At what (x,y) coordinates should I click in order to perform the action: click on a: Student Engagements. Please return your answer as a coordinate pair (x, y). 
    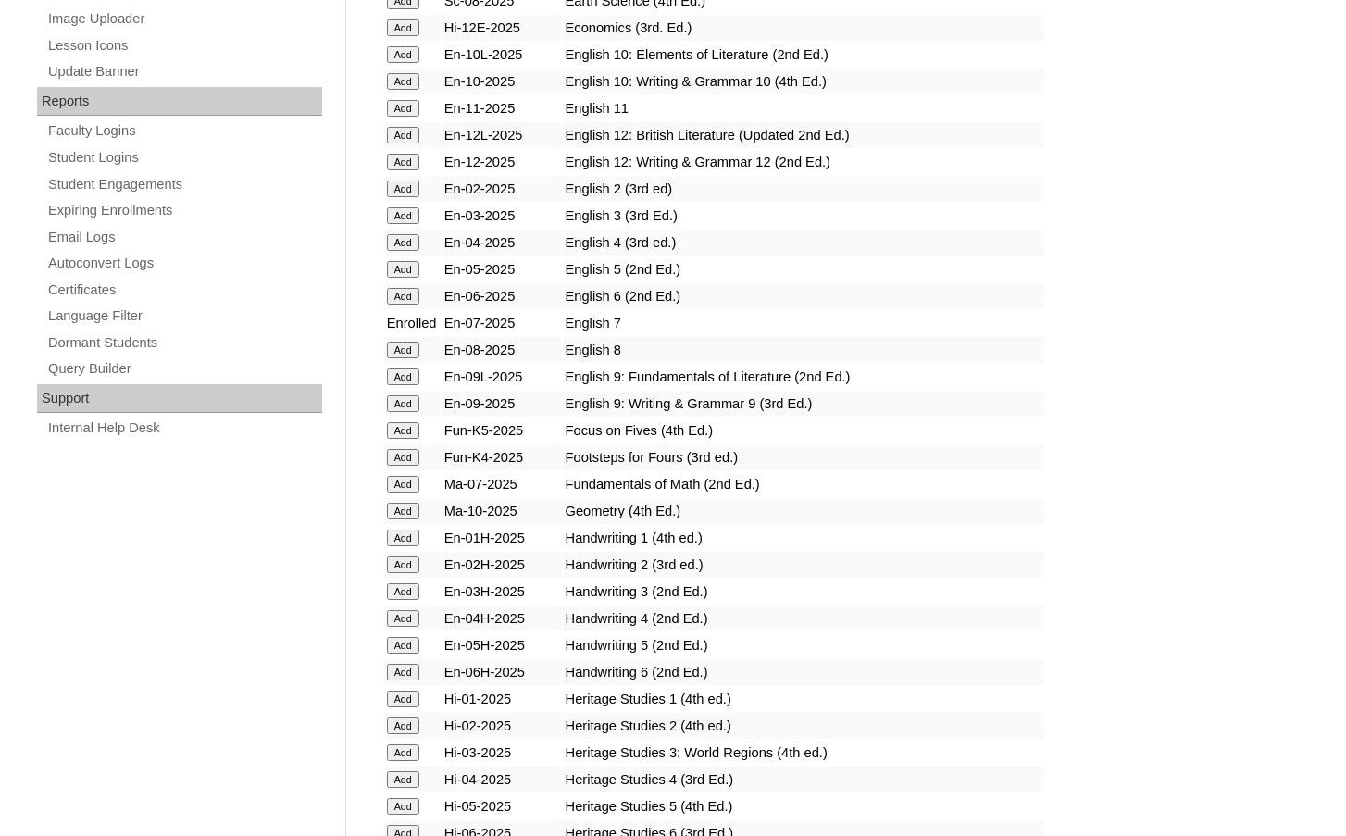
    Looking at the image, I should click on (184, 184).